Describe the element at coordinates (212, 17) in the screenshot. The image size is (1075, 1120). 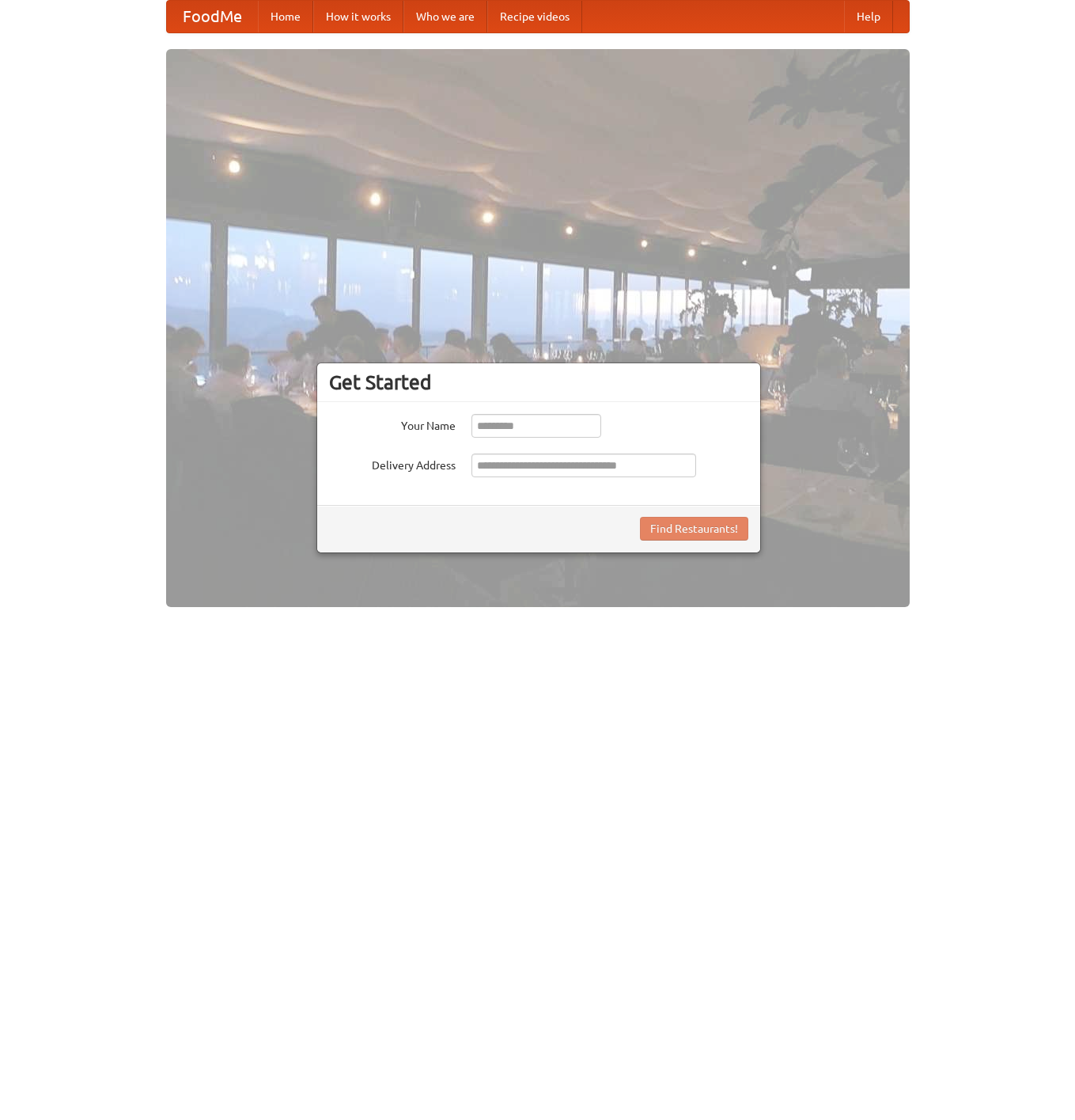
I see `a: FoodMe` at that location.